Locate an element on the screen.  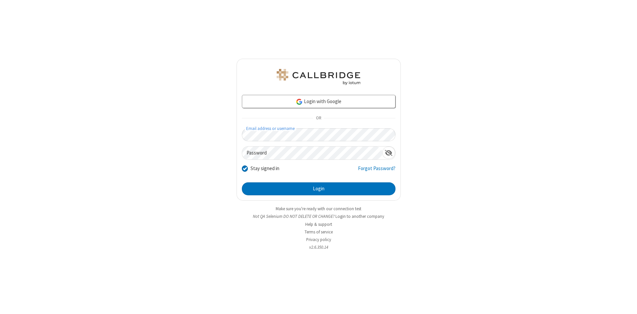
a: Privacy policy is located at coordinates (319, 240).